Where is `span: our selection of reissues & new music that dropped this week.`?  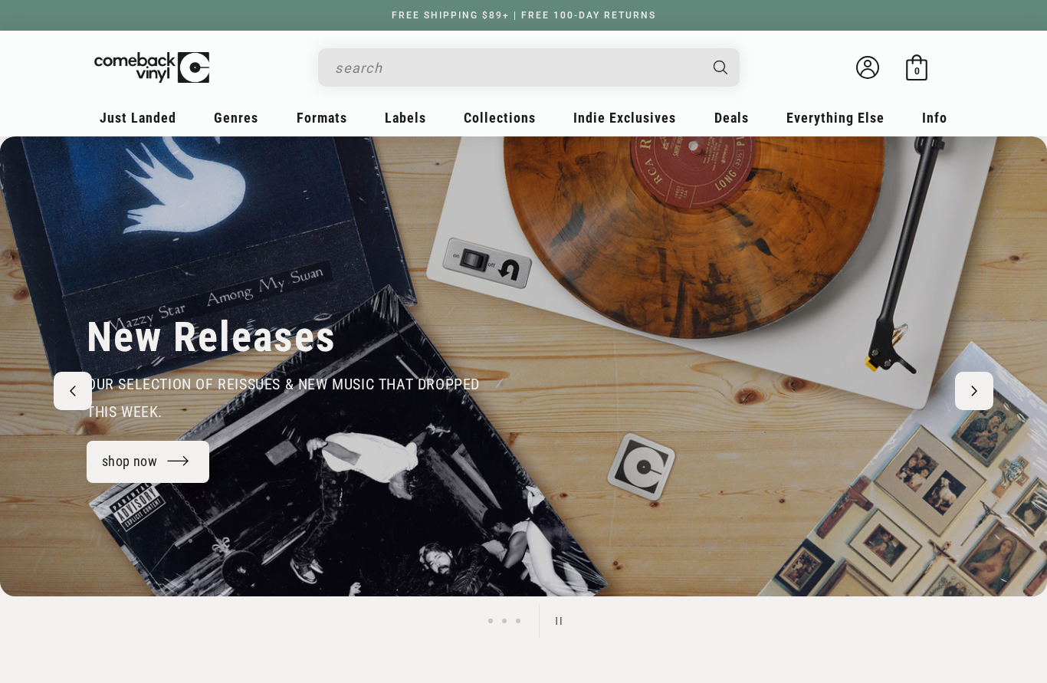
span: our selection of reissues & new music that dropped this week. is located at coordinates (283, 398).